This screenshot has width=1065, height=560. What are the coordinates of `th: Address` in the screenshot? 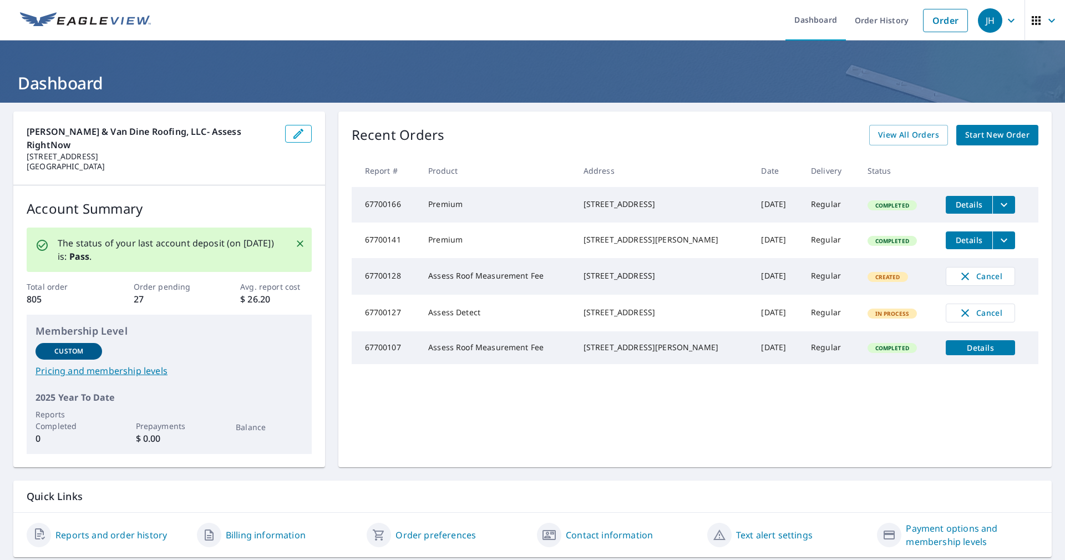 It's located at (664, 170).